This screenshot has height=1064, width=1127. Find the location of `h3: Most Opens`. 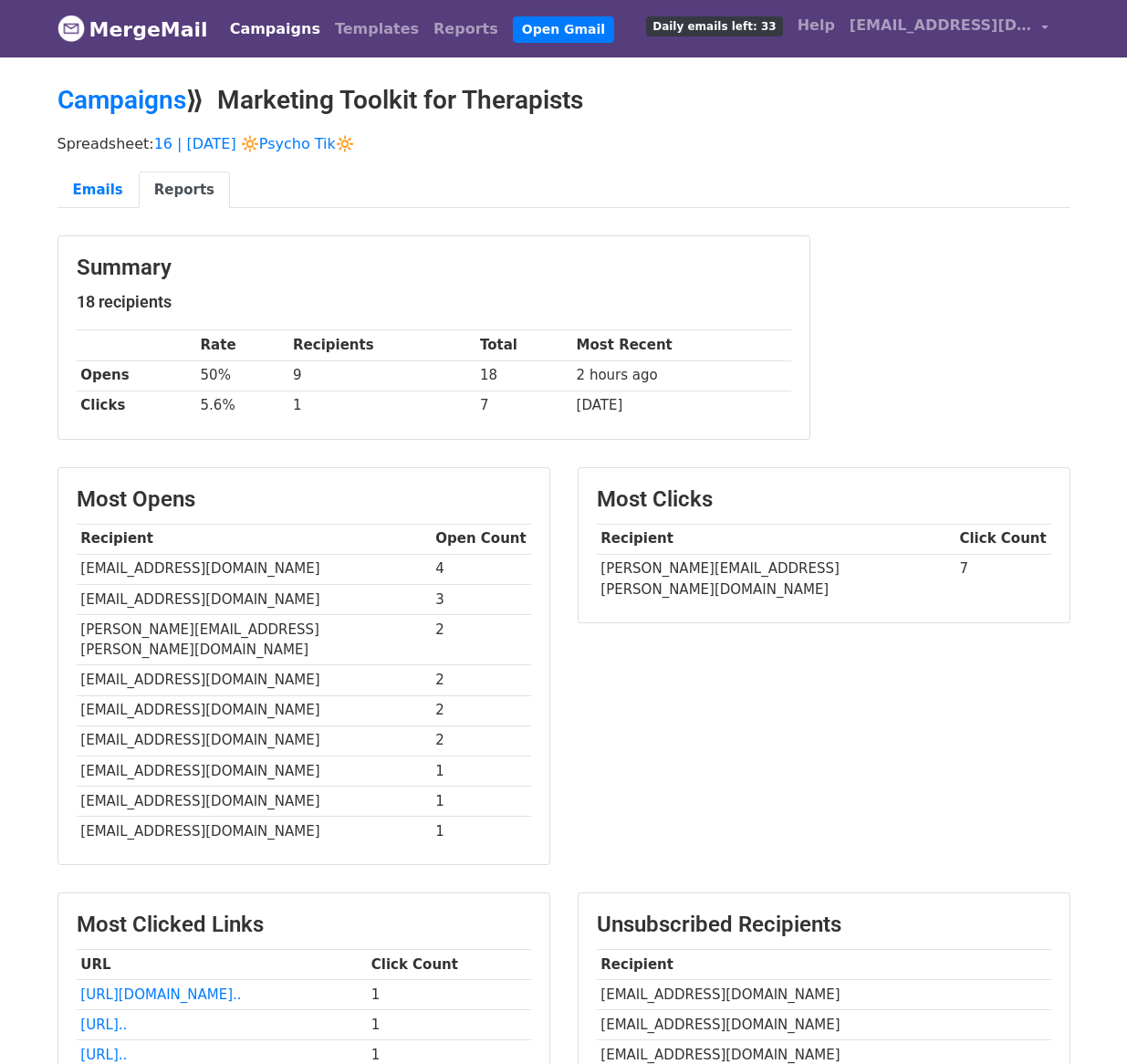

h3: Most Opens is located at coordinates (304, 499).